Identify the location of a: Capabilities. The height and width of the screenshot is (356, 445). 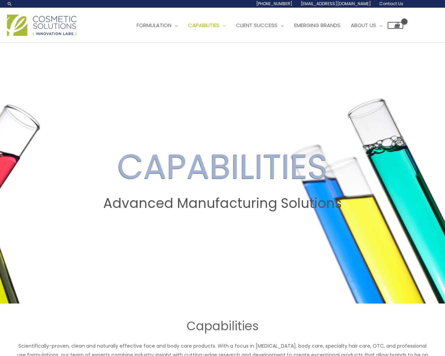
(207, 25).